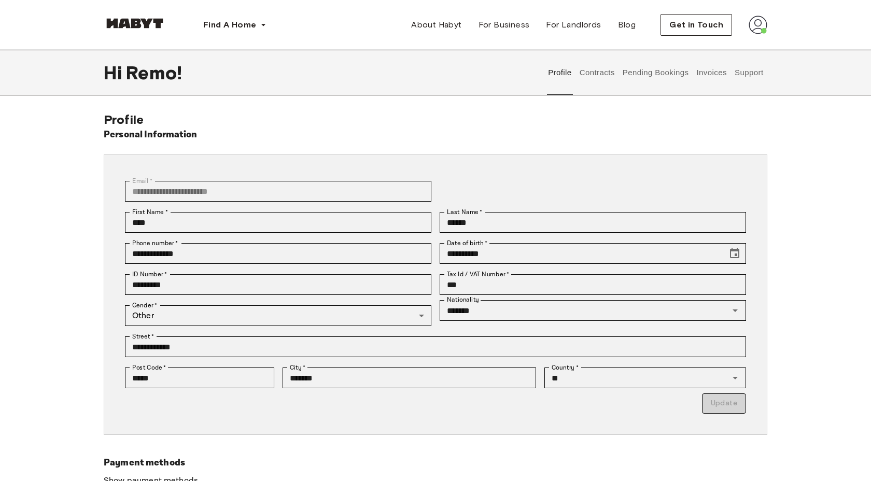 The width and height of the screenshot is (871, 481). What do you see at coordinates (436, 25) in the screenshot?
I see `span: About Habyt` at bounding box center [436, 25].